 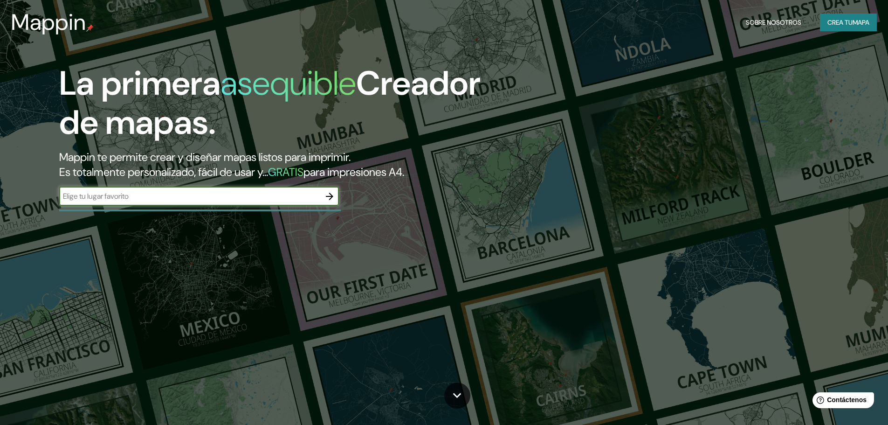 What do you see at coordinates (140, 83) in the screenshot?
I see `font: La primera` at bounding box center [140, 83].